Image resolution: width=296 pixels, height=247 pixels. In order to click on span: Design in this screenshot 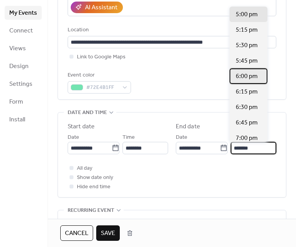, I will do `click(19, 66)`.